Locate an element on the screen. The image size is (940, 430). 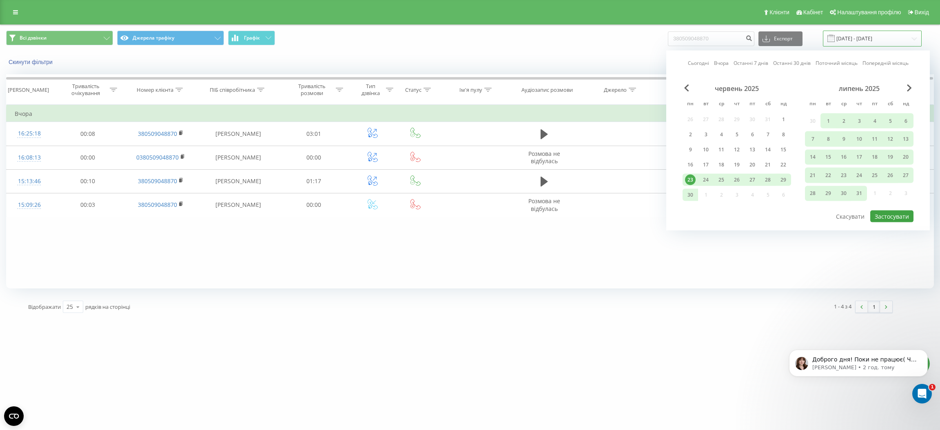
td: 00:08 is located at coordinates (88, 134).